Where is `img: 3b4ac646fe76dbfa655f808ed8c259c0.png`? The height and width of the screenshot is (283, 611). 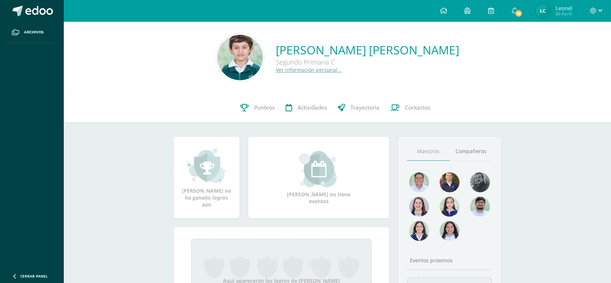 img: 3b4ac646fe76dbfa655f808ed8c259c0.png is located at coordinates (449, 230).